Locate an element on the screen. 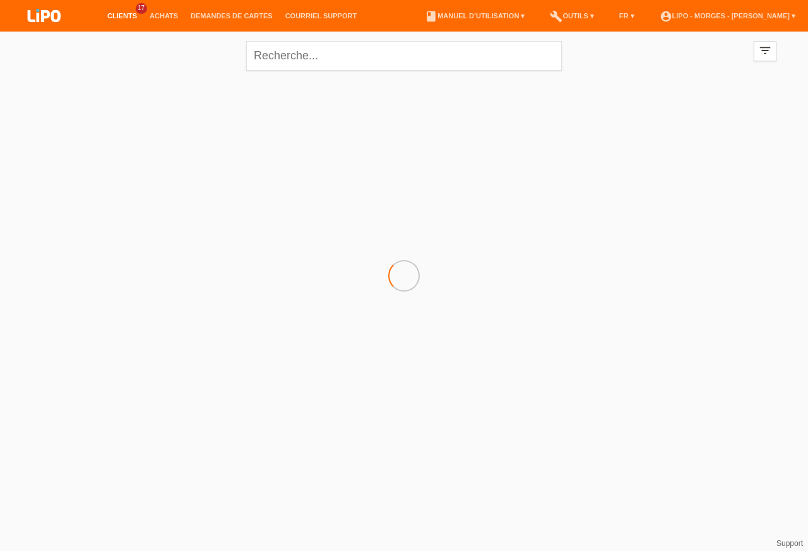 The image size is (808, 551). a: buildOutils ▾ is located at coordinates (571, 16).